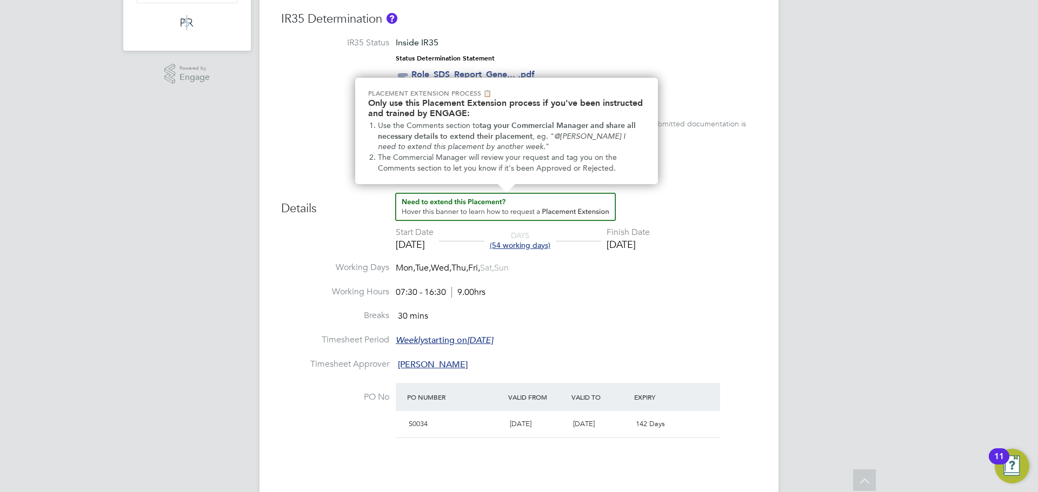 This screenshot has width=1038, height=492. What do you see at coordinates (441, 292) in the screenshot?
I see `div: 07:30 - 16:30` at bounding box center [441, 292].